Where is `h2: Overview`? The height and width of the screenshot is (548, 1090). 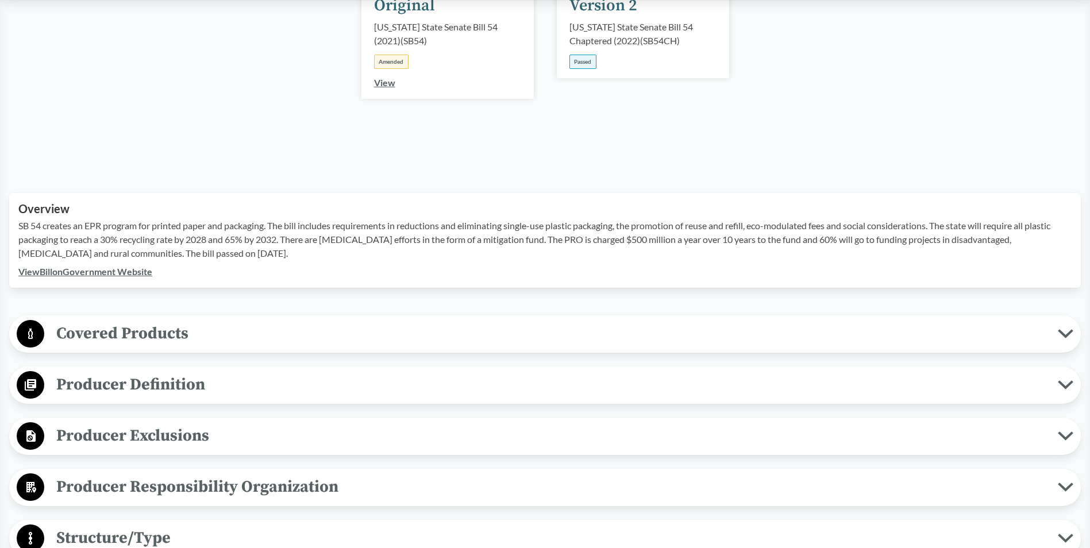
h2: Overview is located at coordinates (545, 209).